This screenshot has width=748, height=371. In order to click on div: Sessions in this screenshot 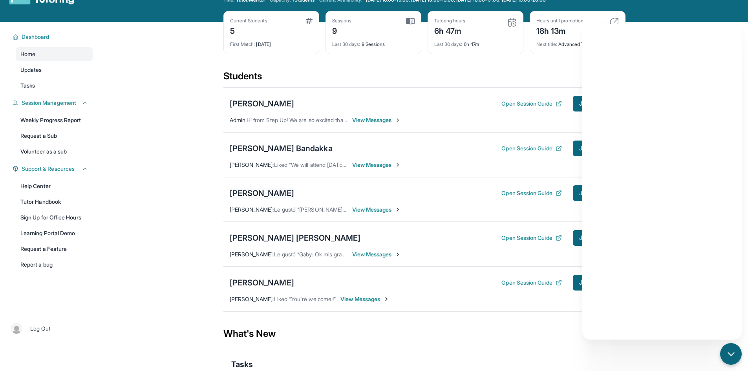, I will do `click(342, 21)`.